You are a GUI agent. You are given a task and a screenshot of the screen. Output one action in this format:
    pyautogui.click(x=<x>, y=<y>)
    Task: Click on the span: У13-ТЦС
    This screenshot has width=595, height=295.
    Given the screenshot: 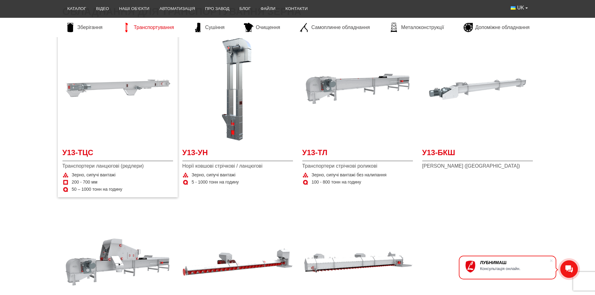 What is the action you would take?
    pyautogui.click(x=118, y=154)
    